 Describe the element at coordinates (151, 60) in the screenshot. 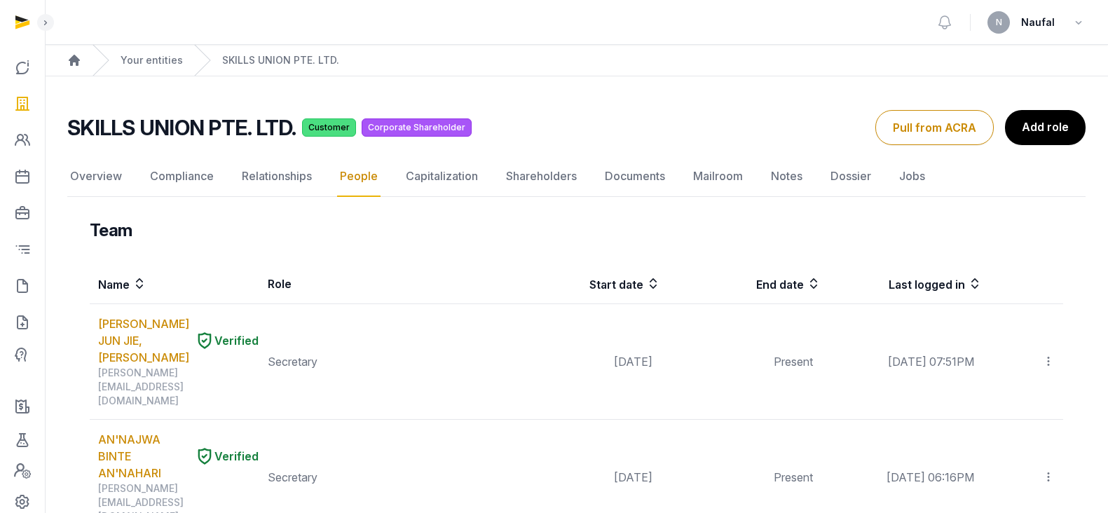

I see `a: Your entities` at that location.